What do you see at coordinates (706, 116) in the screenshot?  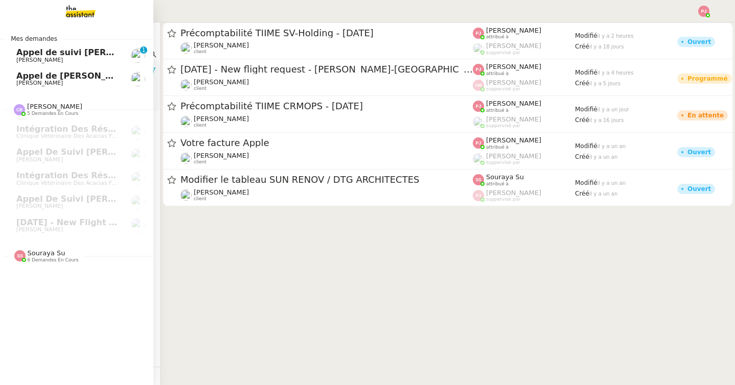 I see `div: En attente` at bounding box center [706, 116].